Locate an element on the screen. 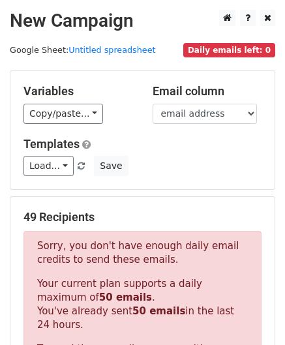  a: Load... is located at coordinates (48, 166).